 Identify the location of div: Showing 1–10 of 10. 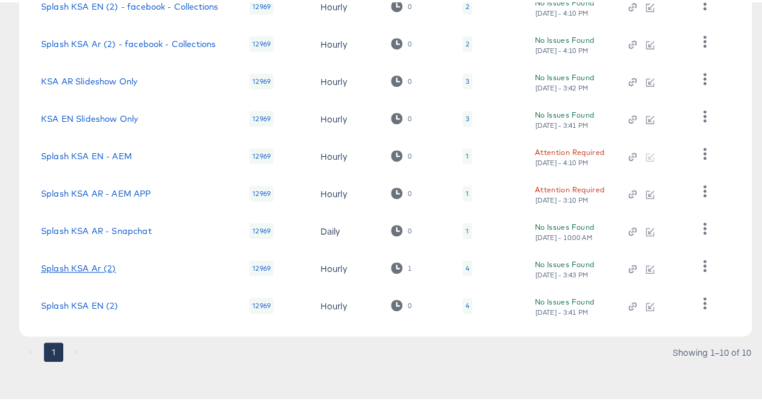
(712, 349).